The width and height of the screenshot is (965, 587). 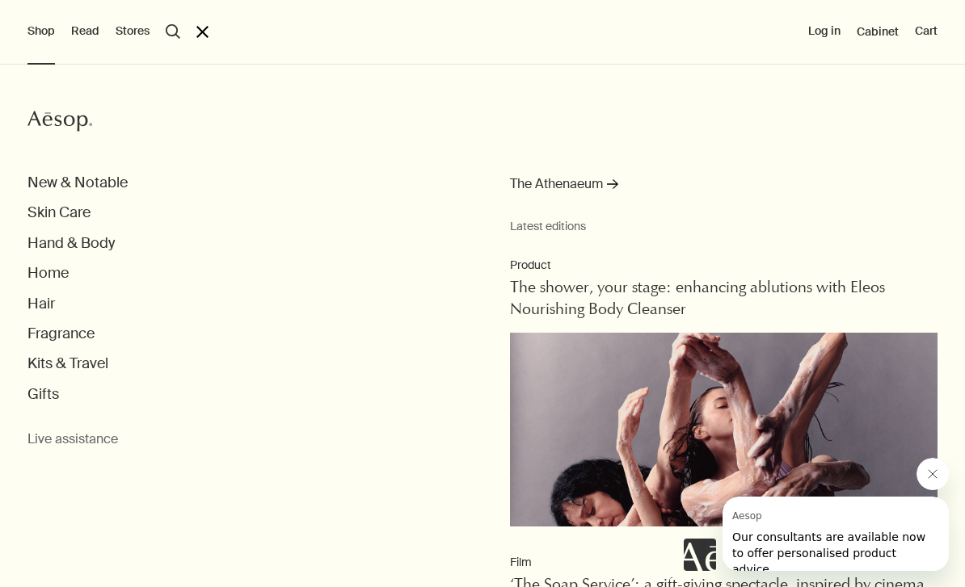 What do you see at coordinates (48, 273) in the screenshot?
I see `button: Home` at bounding box center [48, 273].